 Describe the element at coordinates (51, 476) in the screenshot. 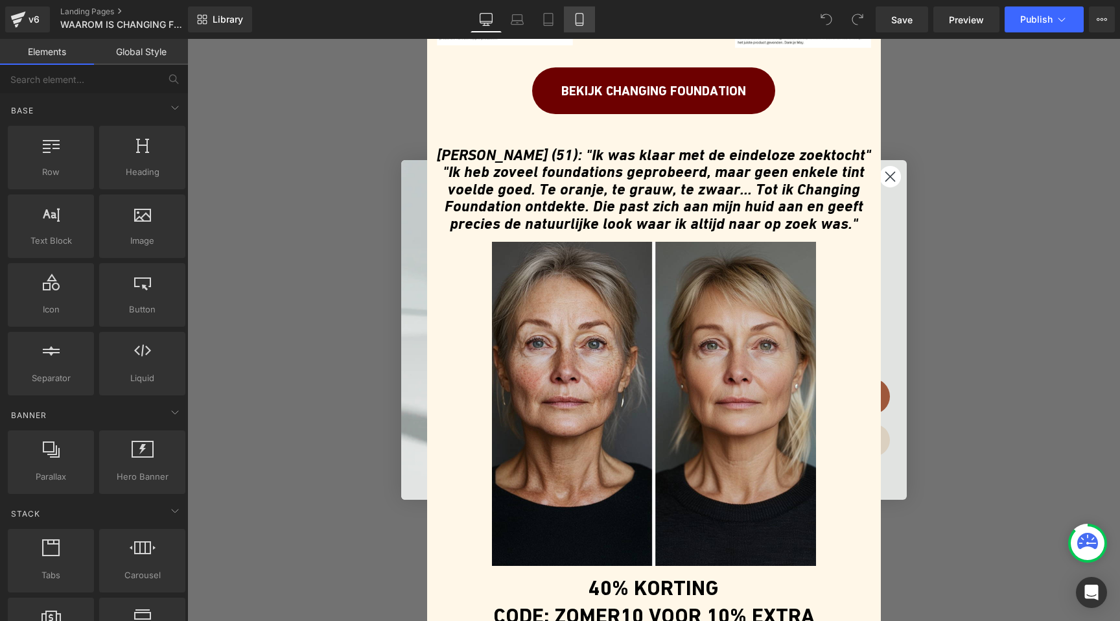

I see `span: Parallax` at that location.